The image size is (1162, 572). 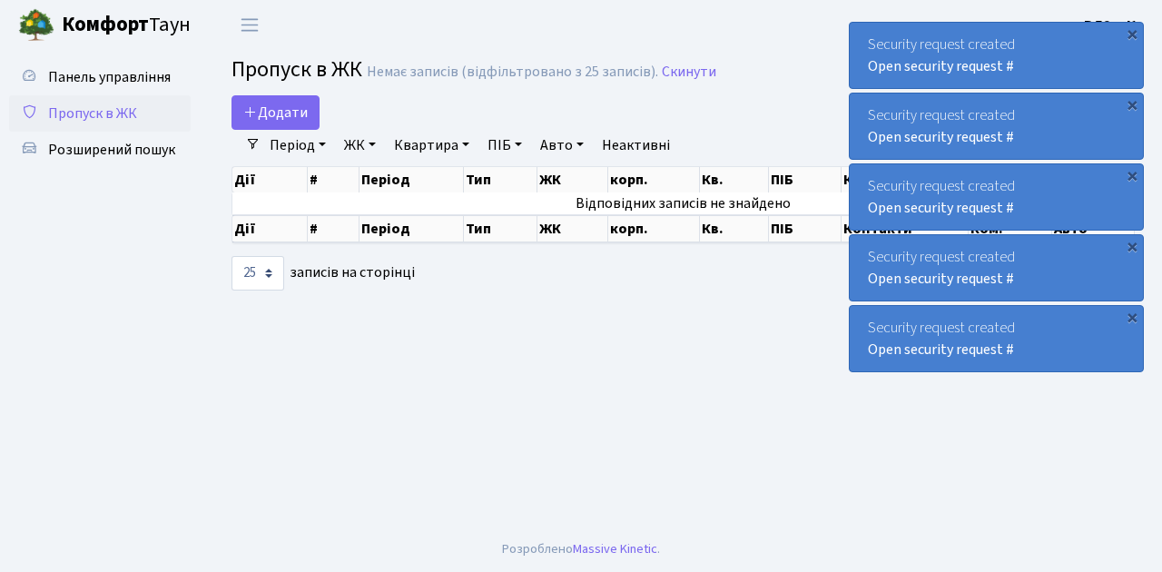 What do you see at coordinates (562, 145) in the screenshot?
I see `a: Авто` at bounding box center [562, 145].